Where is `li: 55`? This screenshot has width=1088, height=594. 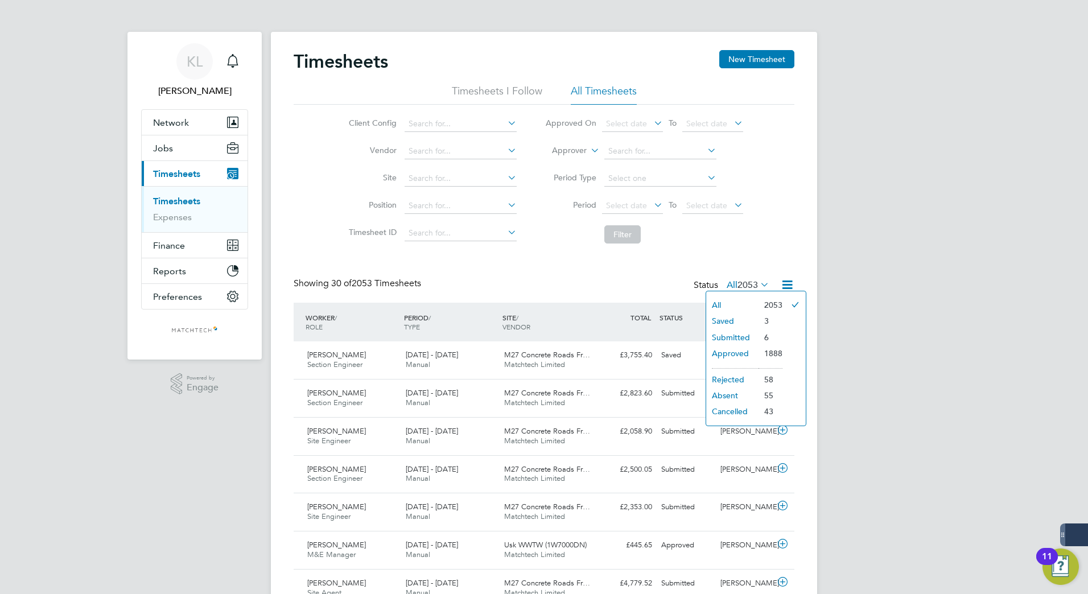
li: 55 is located at coordinates (771, 396).